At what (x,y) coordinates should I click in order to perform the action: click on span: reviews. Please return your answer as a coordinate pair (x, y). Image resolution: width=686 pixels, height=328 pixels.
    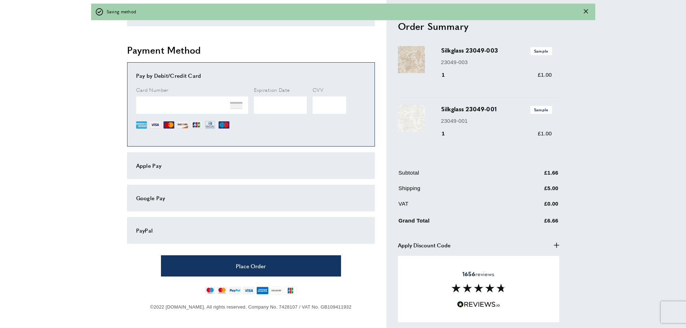
    Looking at the image, I should click on (478, 274).